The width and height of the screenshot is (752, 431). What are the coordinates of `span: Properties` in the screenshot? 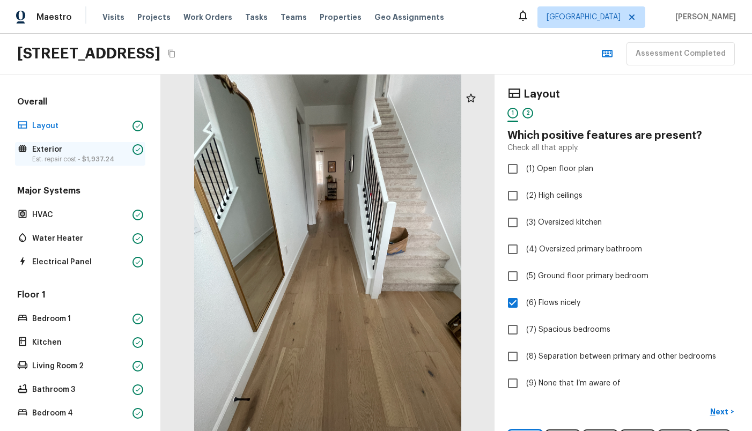 It's located at (341, 17).